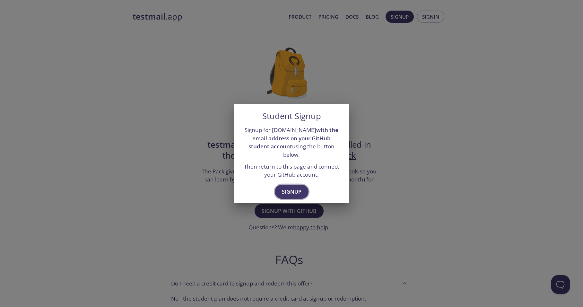 The width and height of the screenshot is (583, 307). What do you see at coordinates (291, 116) in the screenshot?
I see `h5: Student Signup` at bounding box center [291, 116].